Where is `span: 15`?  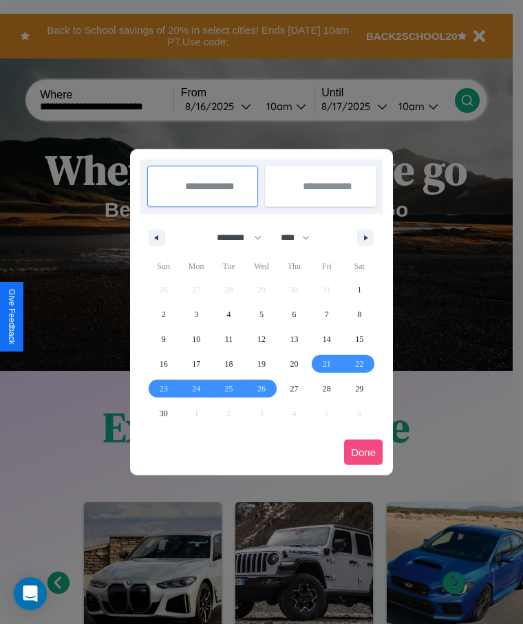 span: 15 is located at coordinates (359, 339).